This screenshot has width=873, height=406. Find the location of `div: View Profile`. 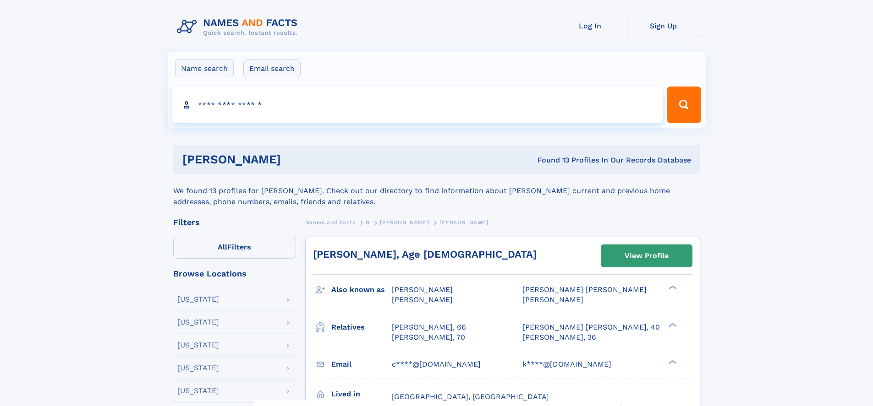

div: View Profile is located at coordinates (646, 256).